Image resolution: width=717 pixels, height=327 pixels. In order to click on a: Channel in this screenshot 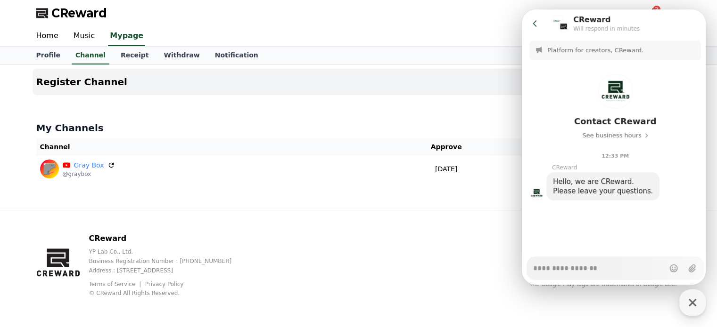, I will do `click(90, 56)`.